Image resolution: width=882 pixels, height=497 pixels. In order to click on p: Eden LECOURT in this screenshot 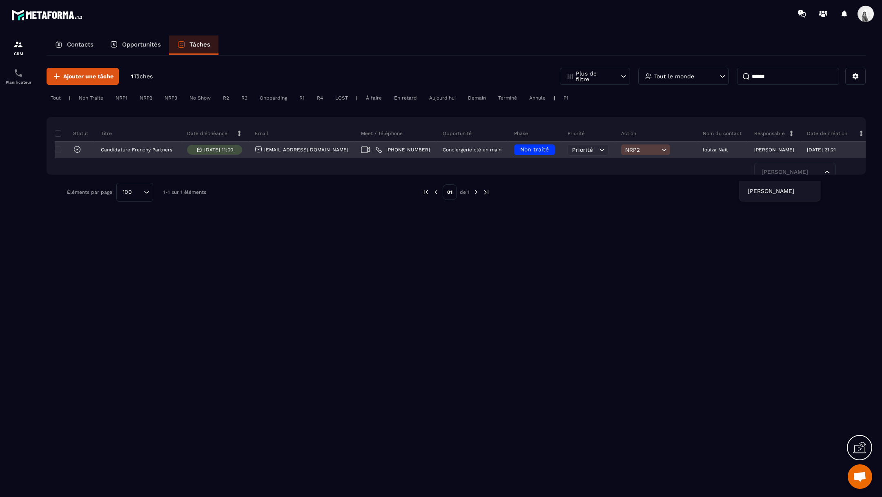, I will do `click(780, 191)`.